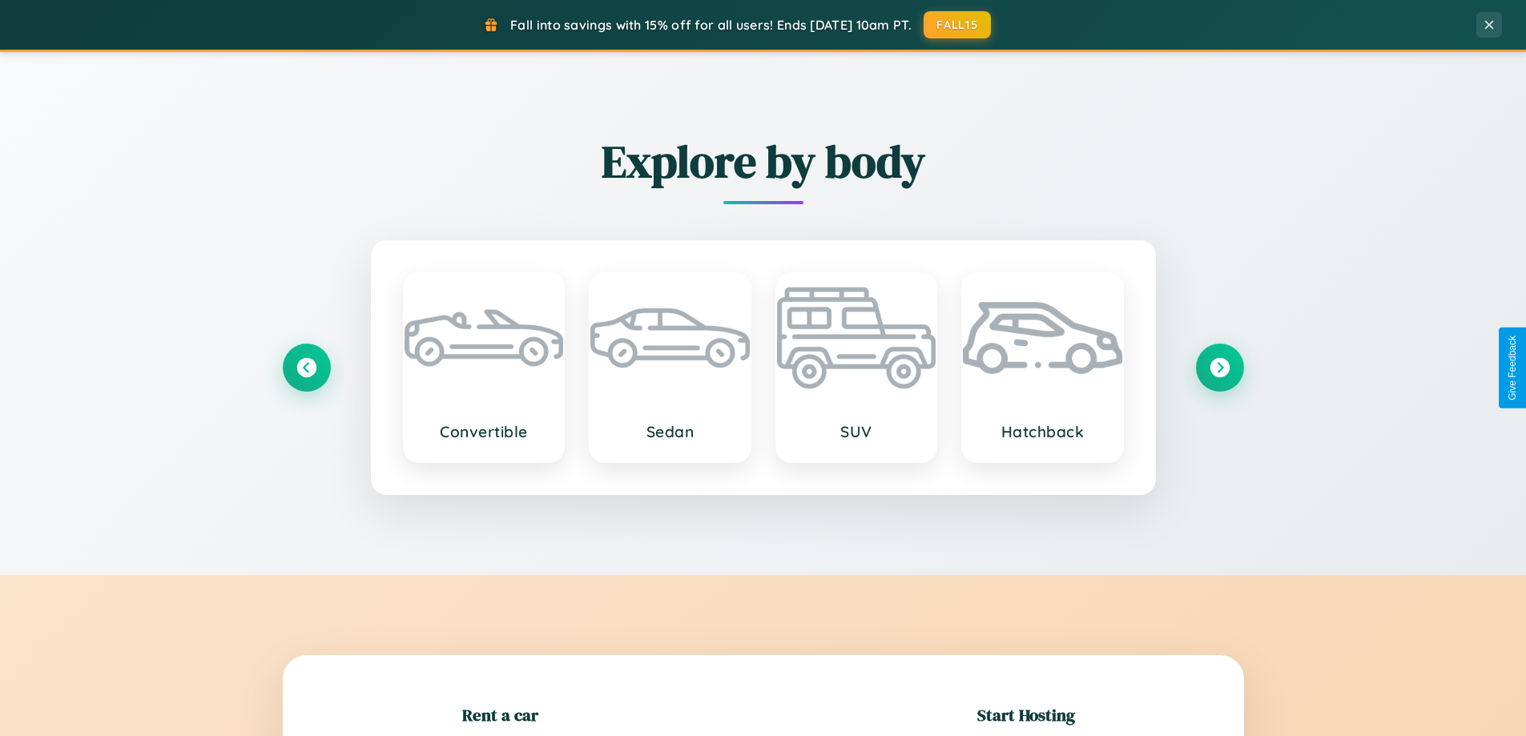 The width and height of the screenshot is (1526, 736). Describe the element at coordinates (763, 161) in the screenshot. I see `h2: Explore by body` at that location.